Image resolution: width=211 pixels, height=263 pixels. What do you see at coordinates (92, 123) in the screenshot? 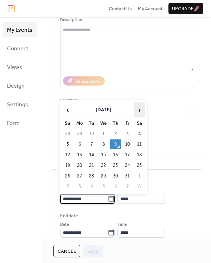
I see `th: Tu` at bounding box center [92, 123].